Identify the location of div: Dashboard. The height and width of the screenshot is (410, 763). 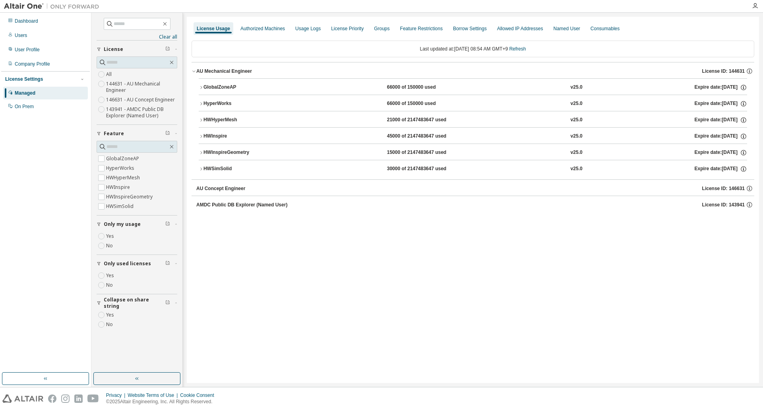
(26, 21).